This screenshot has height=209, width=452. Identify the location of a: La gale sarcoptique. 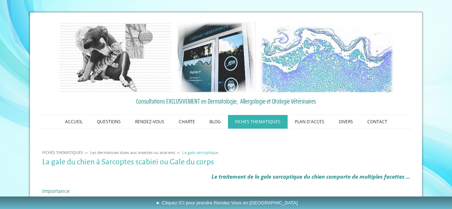
(200, 152).